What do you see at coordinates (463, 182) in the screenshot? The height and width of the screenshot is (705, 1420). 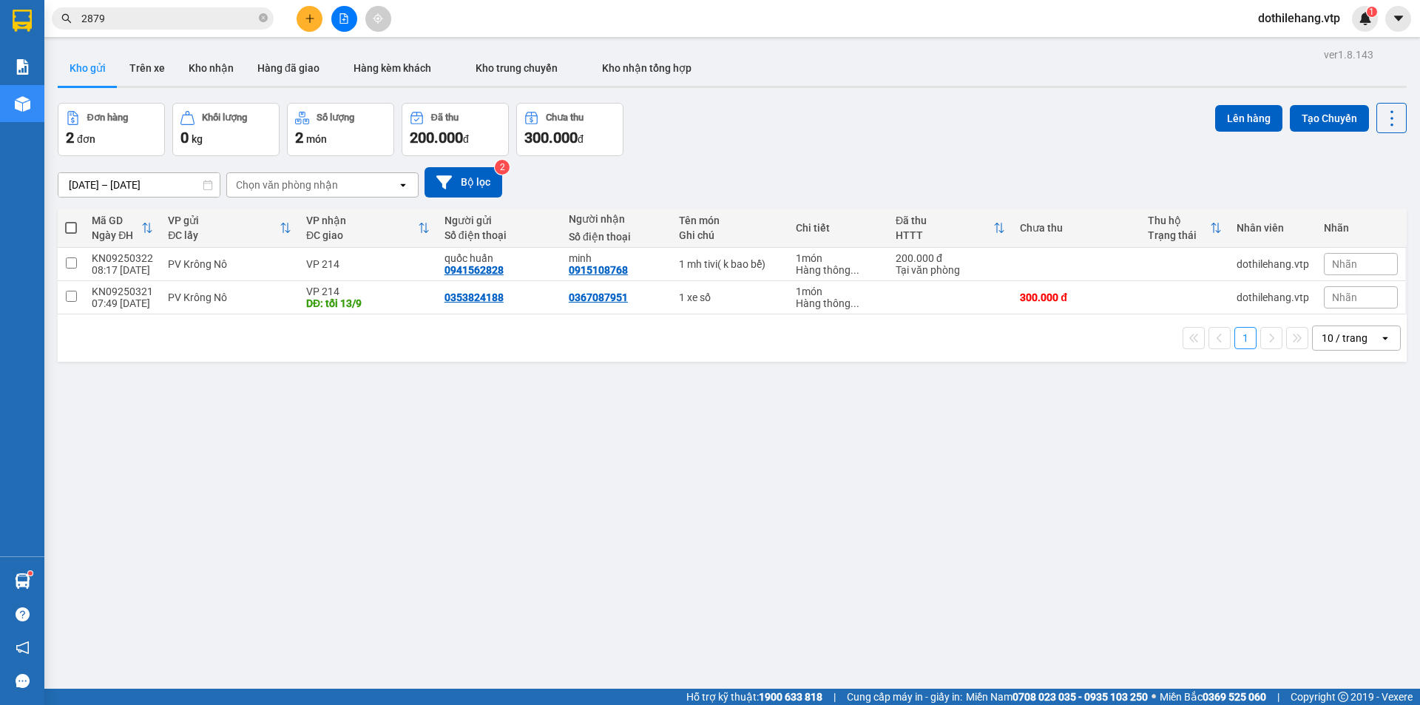 I see `button: Bộ lọc` at bounding box center [463, 182].